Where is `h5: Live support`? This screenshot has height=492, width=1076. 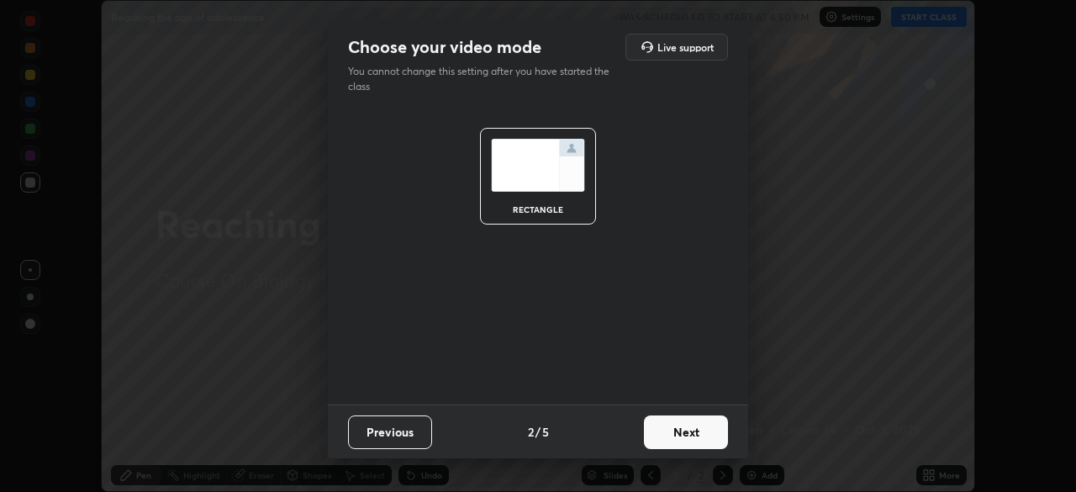
h5: Live support is located at coordinates (685, 47).